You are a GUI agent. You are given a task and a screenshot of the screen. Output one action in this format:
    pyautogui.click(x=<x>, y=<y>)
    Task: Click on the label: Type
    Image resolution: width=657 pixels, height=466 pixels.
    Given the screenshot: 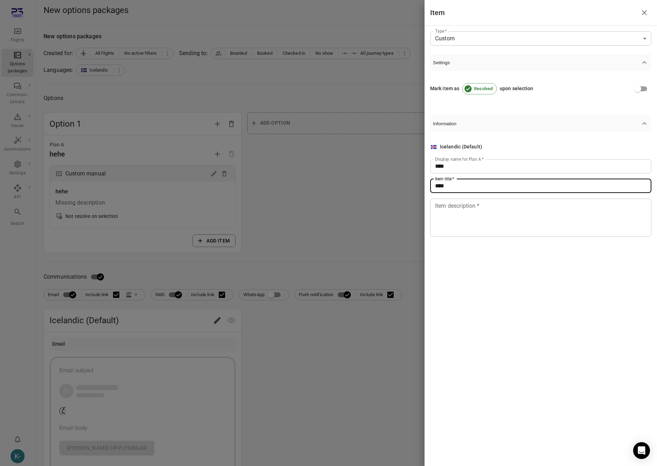 What is the action you would take?
    pyautogui.click(x=441, y=31)
    